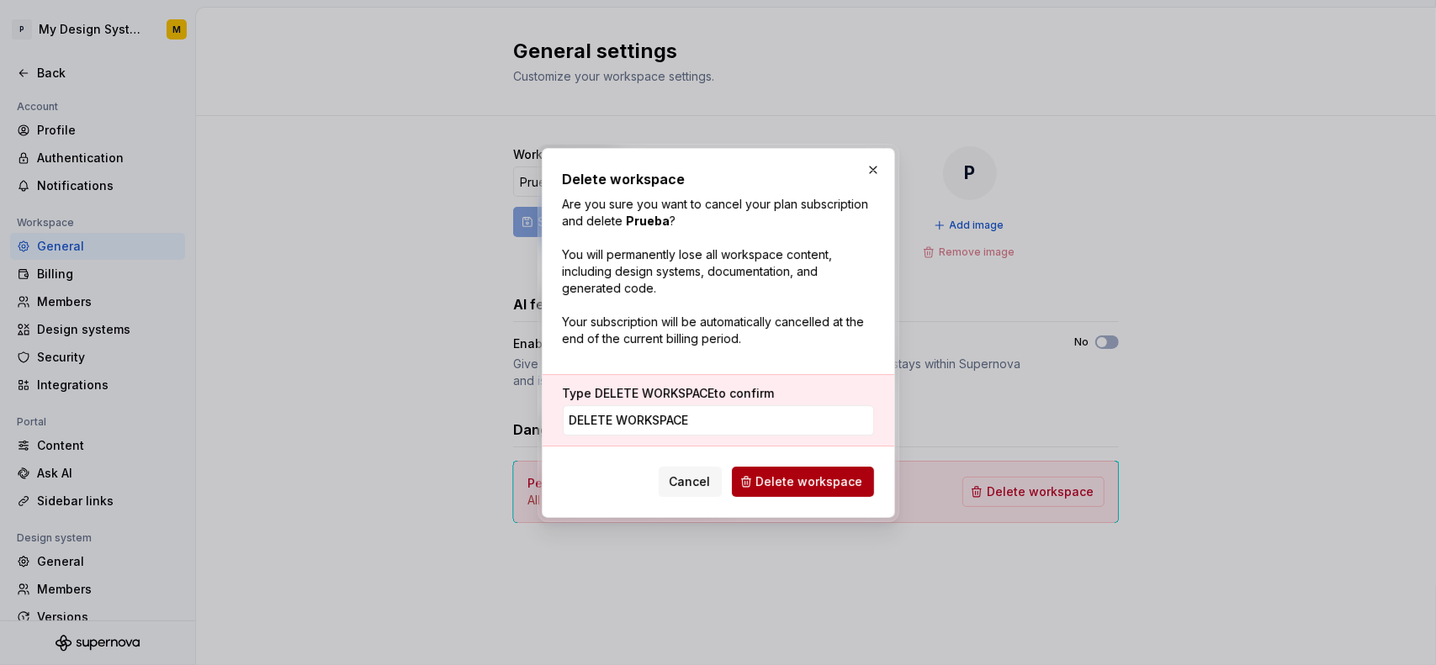 This screenshot has height=665, width=1436. Describe the element at coordinates (718, 421) in the screenshot. I see `input: DELETE WORKSPACE` at that location.